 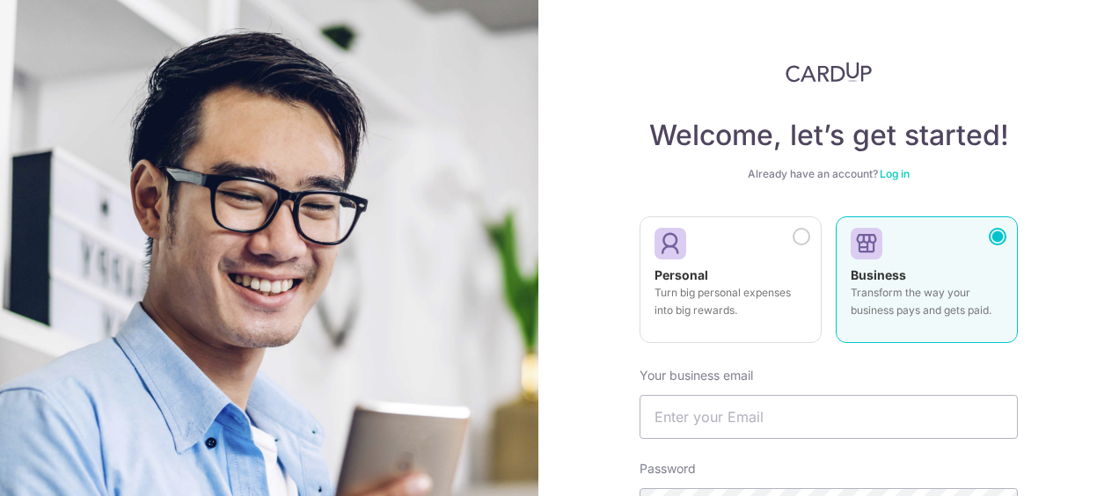 I want to click on h4: Welcome, let’s get started!, so click(x=829, y=136).